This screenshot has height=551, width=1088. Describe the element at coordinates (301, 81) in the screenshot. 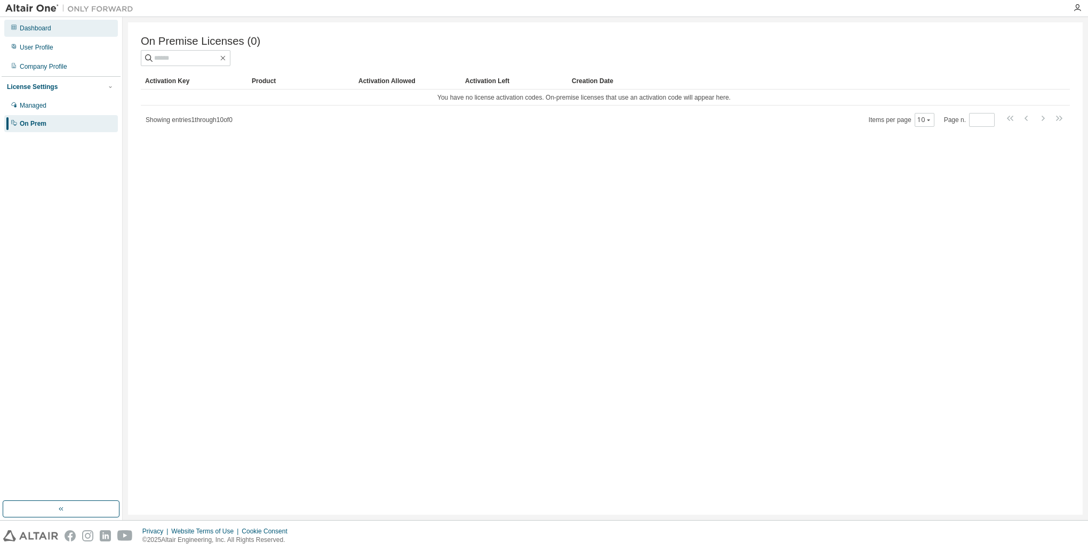

I see `div: Product` at that location.